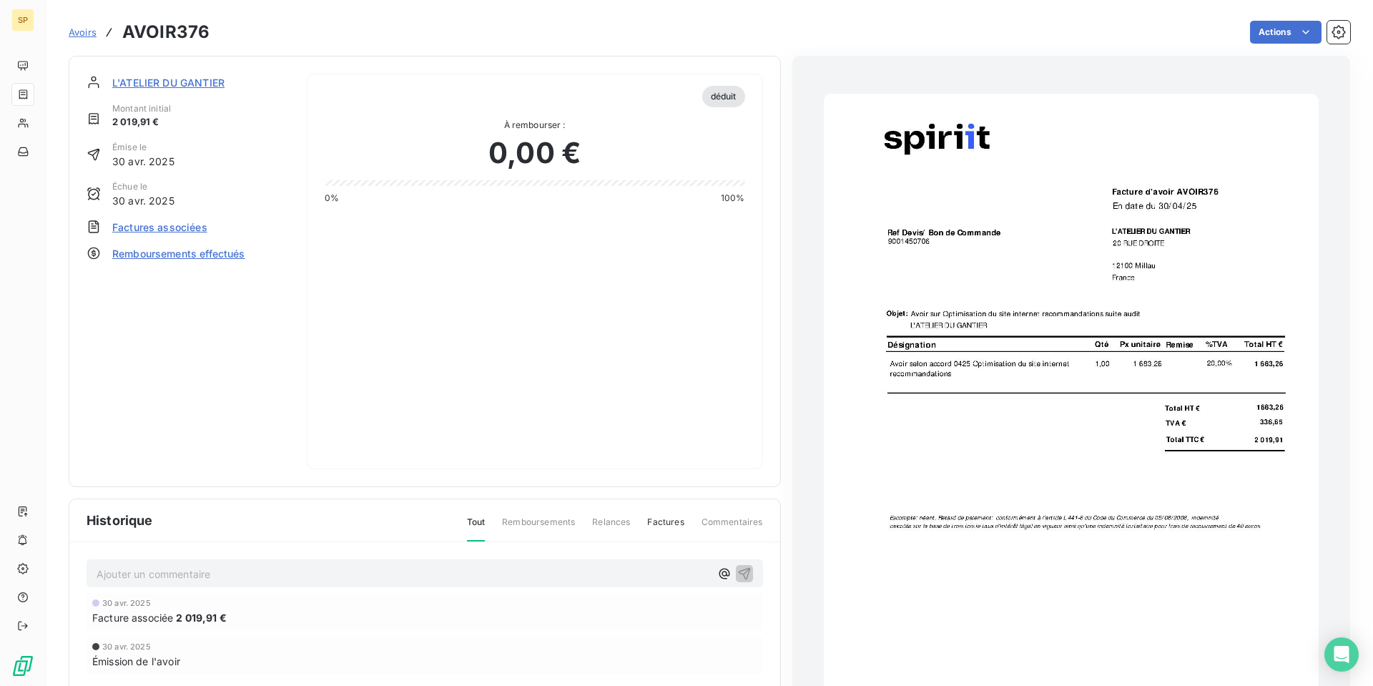 Image resolution: width=1373 pixels, height=686 pixels. I want to click on span: Factures associées, so click(159, 227).